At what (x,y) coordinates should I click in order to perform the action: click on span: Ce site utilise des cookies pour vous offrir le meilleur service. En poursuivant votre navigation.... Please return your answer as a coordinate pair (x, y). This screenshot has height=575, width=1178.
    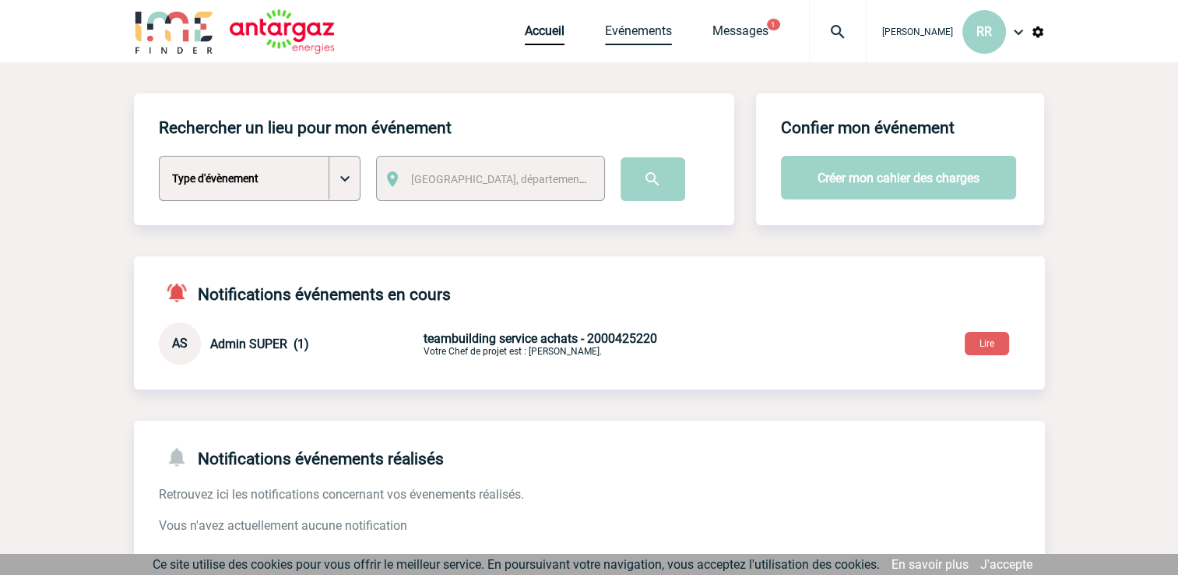
    Looking at the image, I should click on (516, 564).